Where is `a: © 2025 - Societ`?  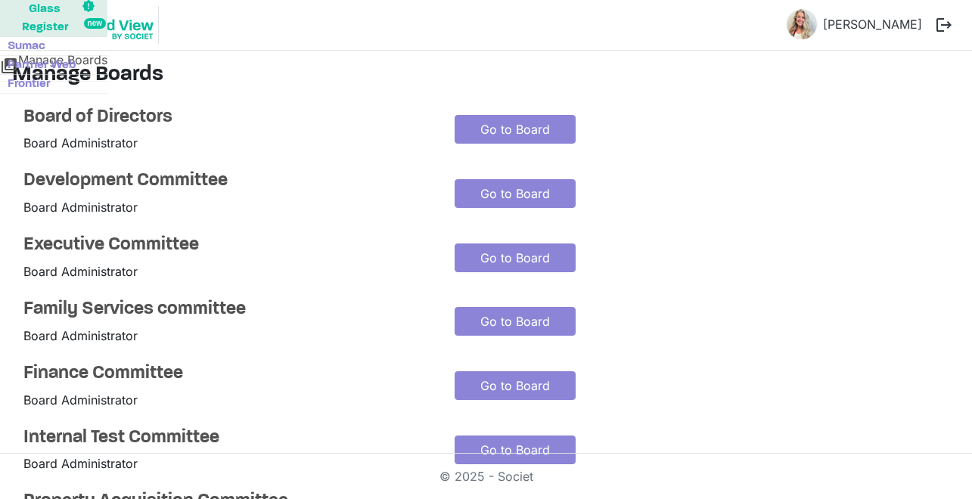 a: © 2025 - Societ is located at coordinates (487, 477).